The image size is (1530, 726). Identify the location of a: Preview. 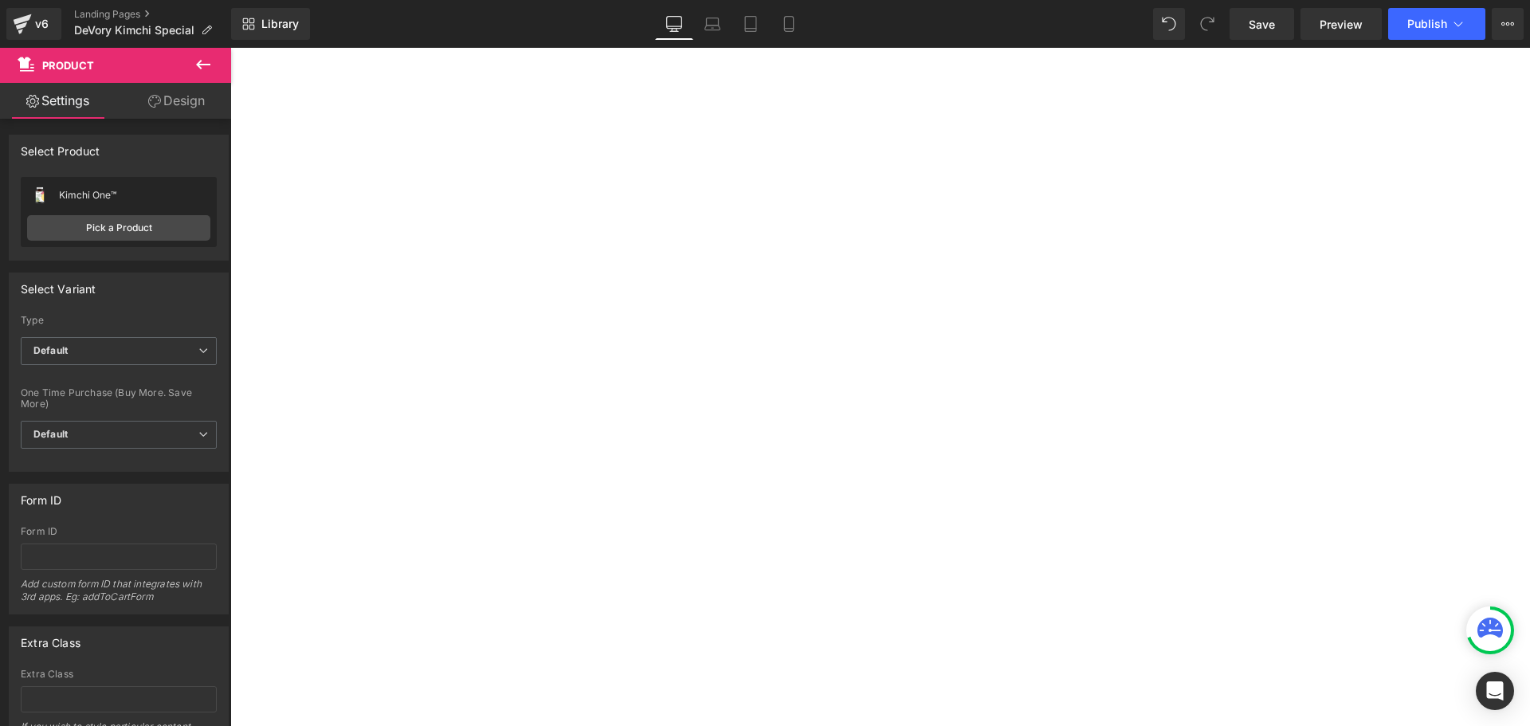
(1341, 24).